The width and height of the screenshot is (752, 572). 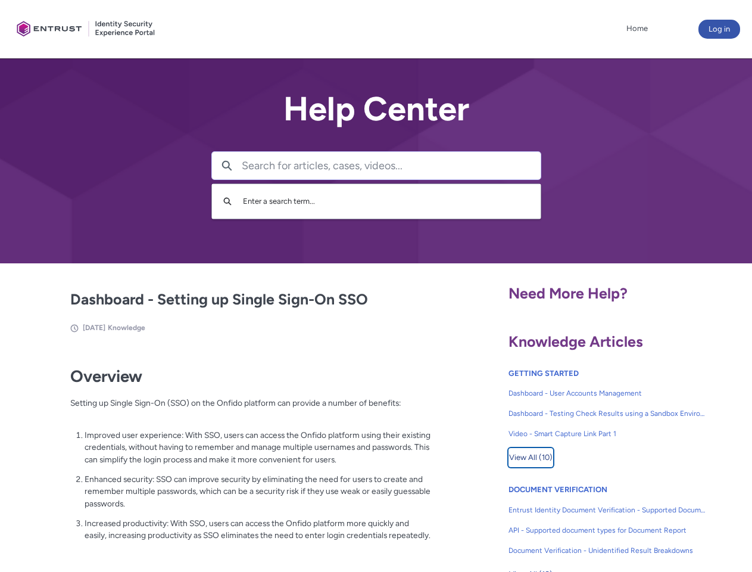 What do you see at coordinates (607, 413) in the screenshot?
I see `a: Dashboard - Testing Check Results using a Sandbox Environment` at bounding box center [607, 413].